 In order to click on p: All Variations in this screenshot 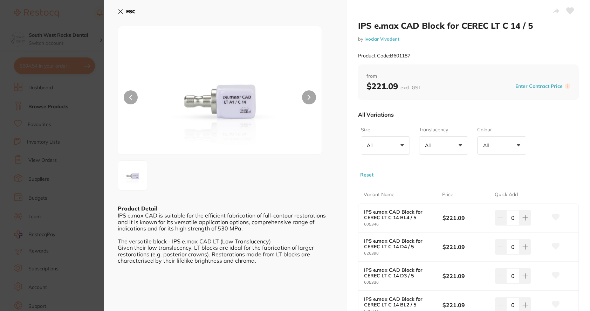, I will do `click(376, 115)`.